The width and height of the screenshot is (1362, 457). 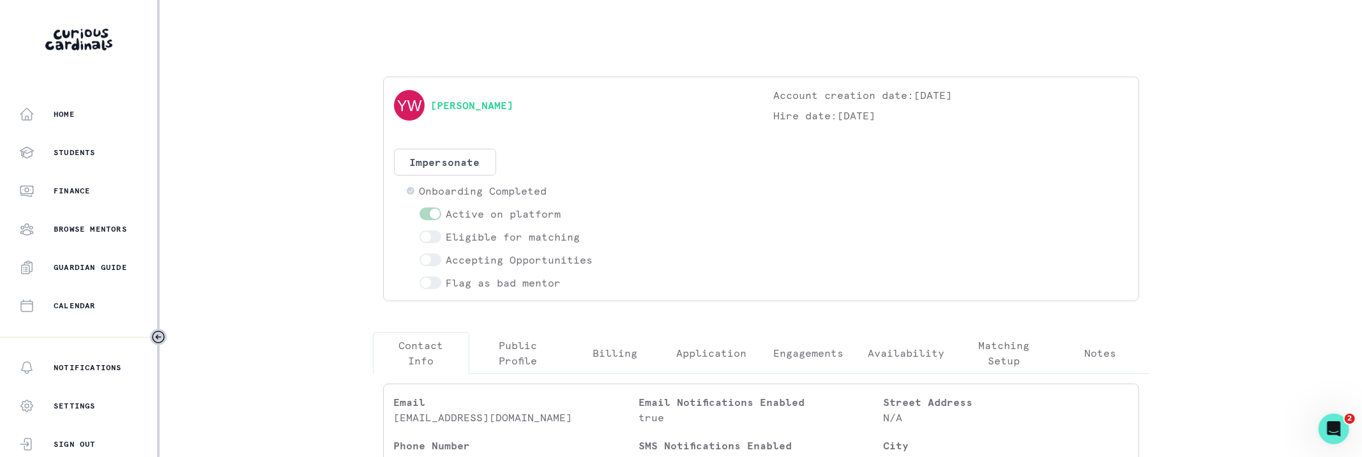 What do you see at coordinates (75, 406) in the screenshot?
I see `p: Settings` at bounding box center [75, 406].